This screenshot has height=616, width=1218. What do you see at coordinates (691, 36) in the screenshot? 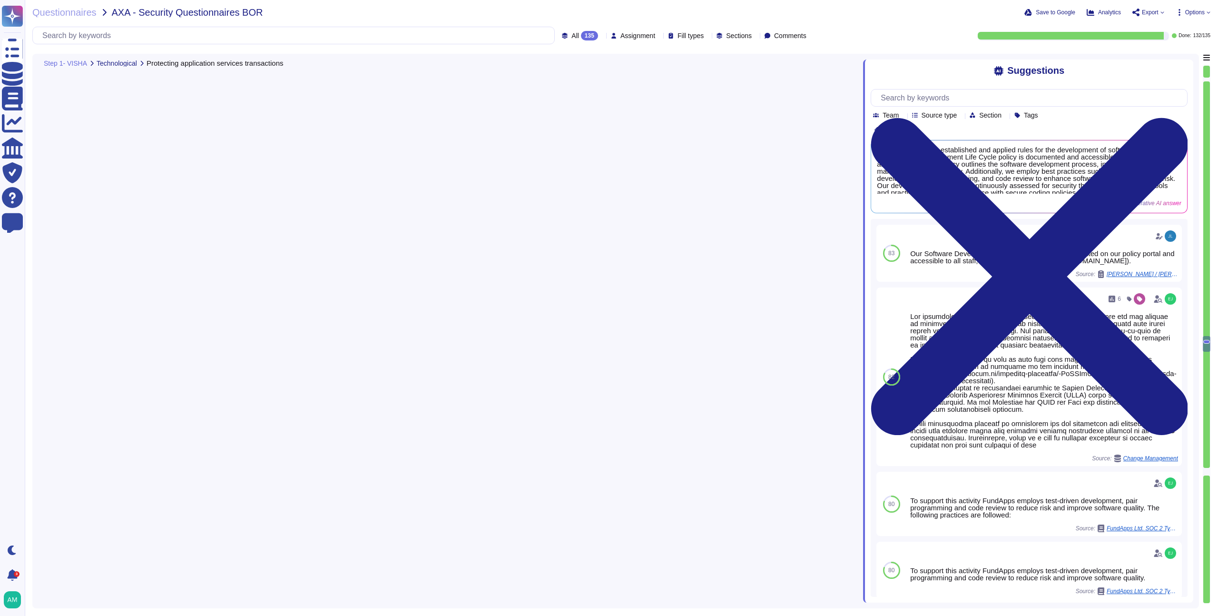
I see `span: Fill types` at bounding box center [691, 36].